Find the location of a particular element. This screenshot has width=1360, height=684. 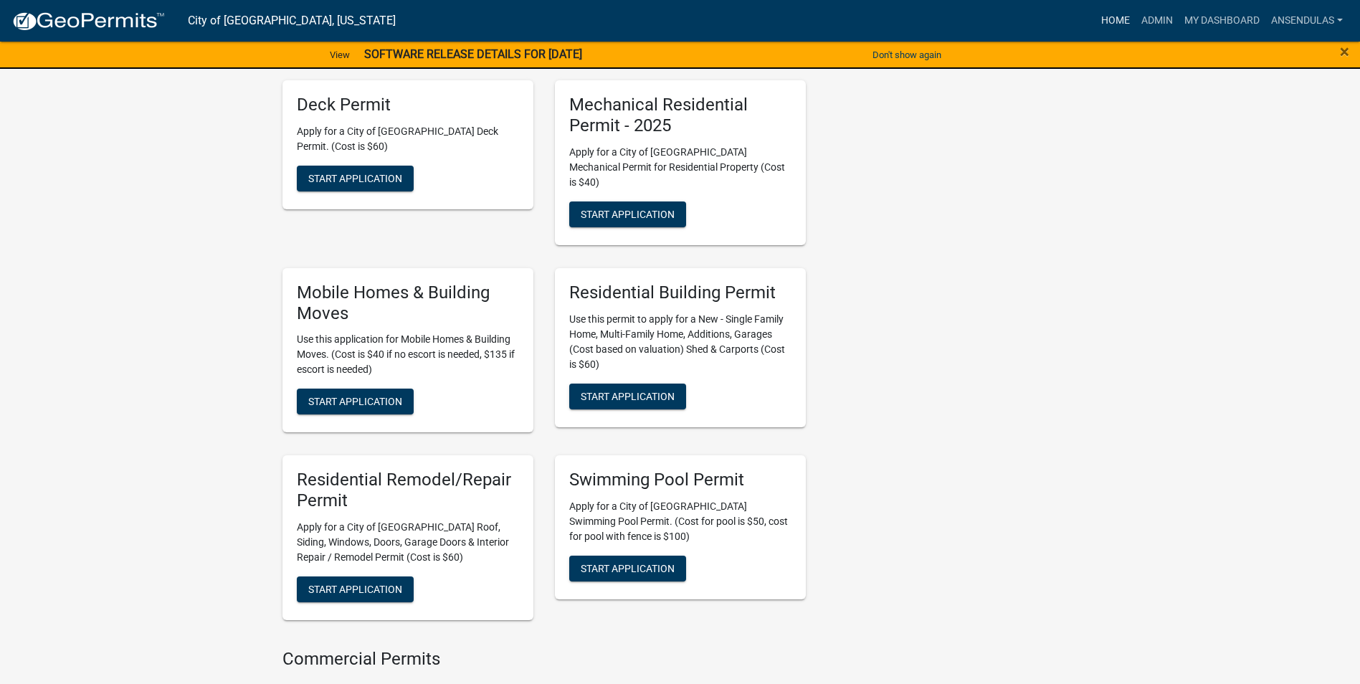

p: Use this application for Mobile Homes & Building Moves. (Cost is $40 if no escort is needed, $135... is located at coordinates (408, 354).